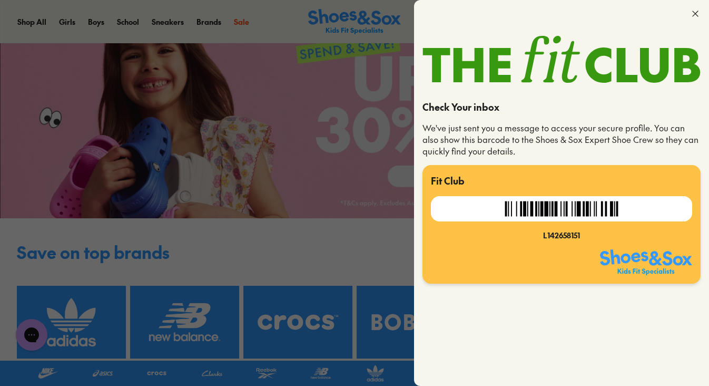  Describe the element at coordinates (21, 19) in the screenshot. I see `button: Gorgias live chat` at that location.